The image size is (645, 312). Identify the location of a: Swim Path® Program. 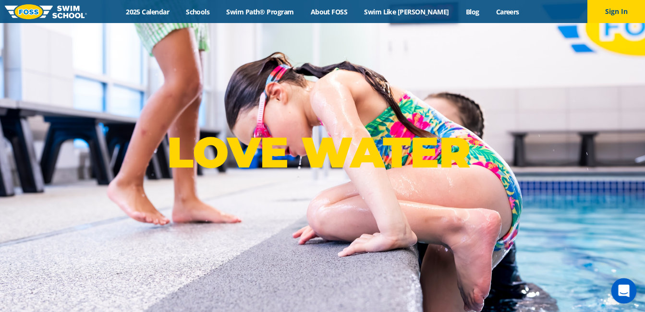
(260, 12).